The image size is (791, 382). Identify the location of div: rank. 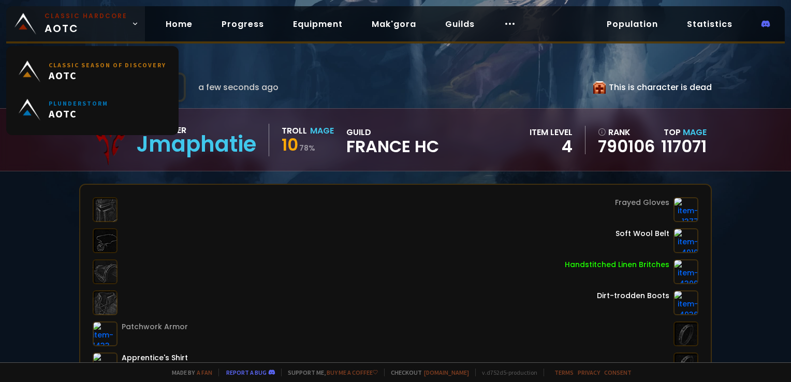
(626, 132).